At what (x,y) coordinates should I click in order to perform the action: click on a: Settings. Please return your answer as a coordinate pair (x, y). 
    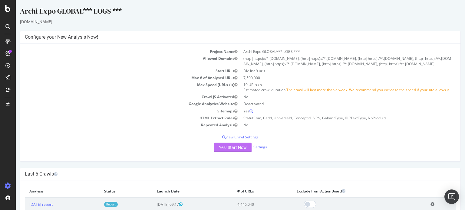
    Looking at the image, I should click on (244, 147).